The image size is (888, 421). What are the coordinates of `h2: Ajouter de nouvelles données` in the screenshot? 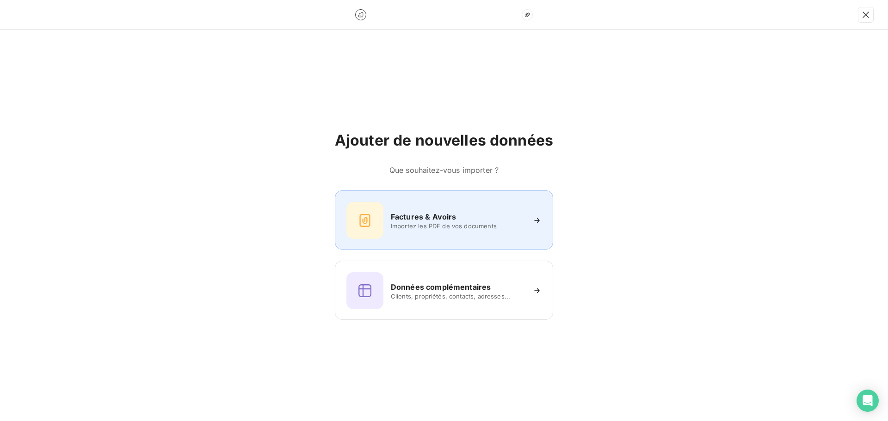 It's located at (444, 141).